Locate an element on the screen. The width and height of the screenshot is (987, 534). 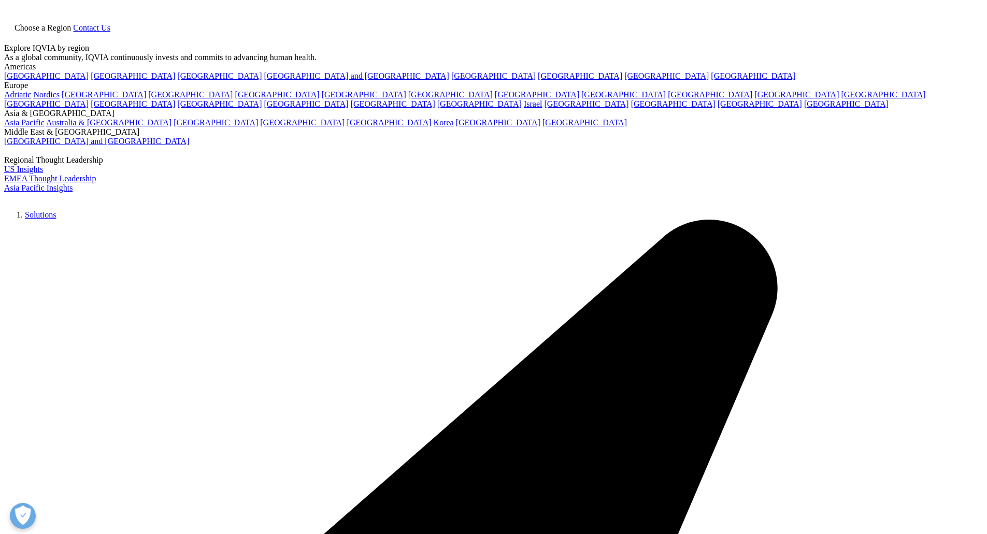
a: Asia Pacific is located at coordinates (24, 122).